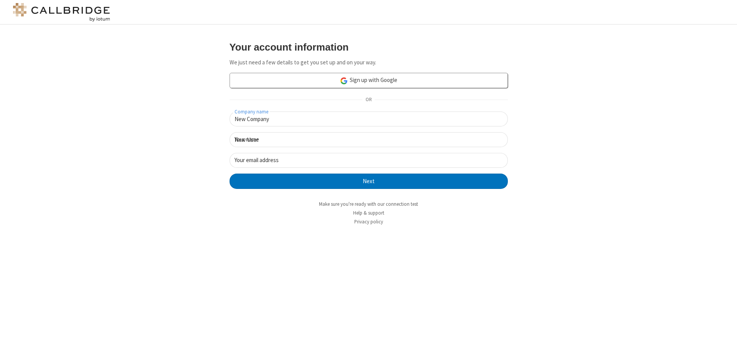  I want to click on img: google-icon.png, so click(344, 81).